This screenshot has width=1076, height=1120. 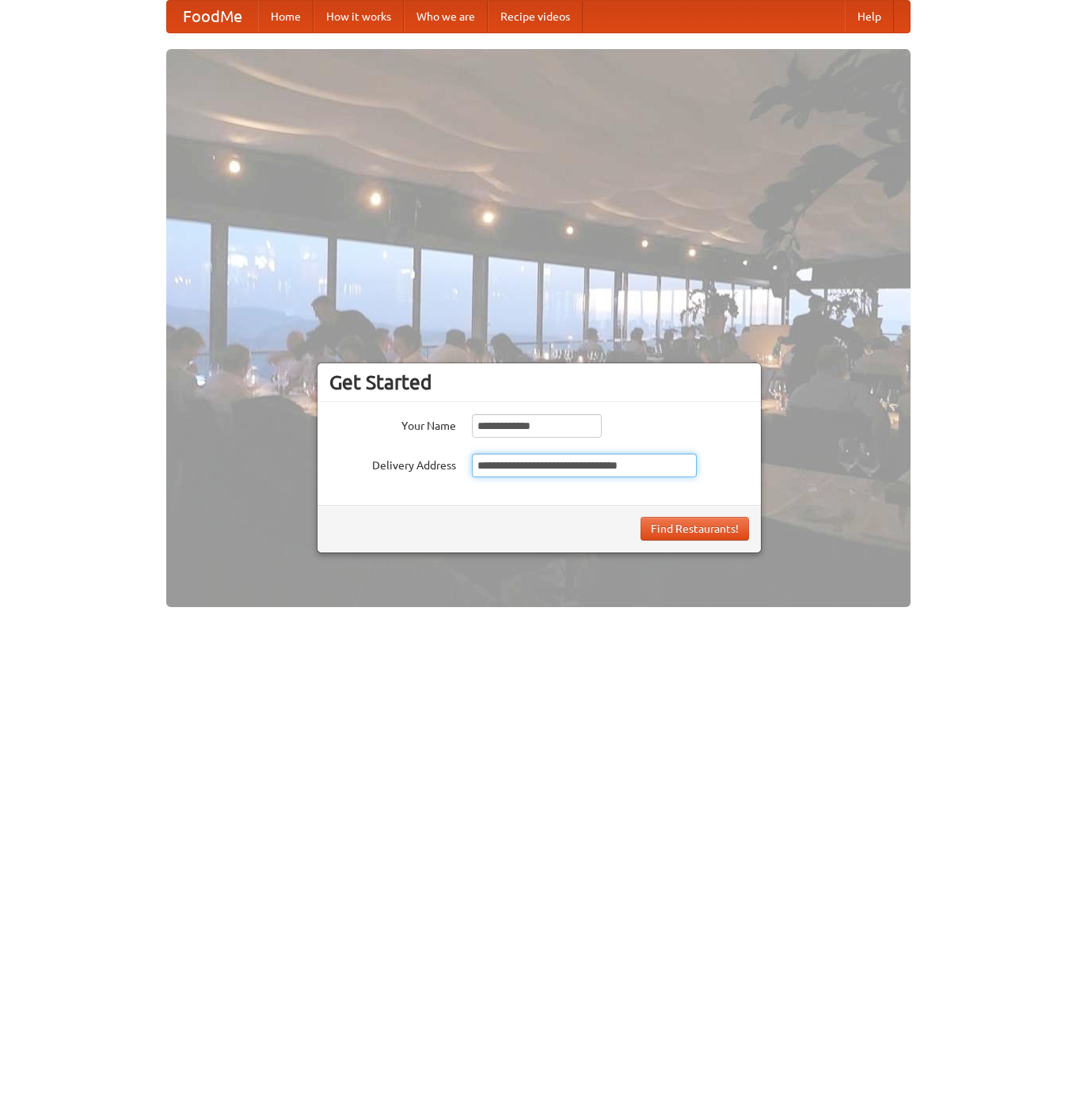 I want to click on label: Your Name, so click(x=392, y=424).